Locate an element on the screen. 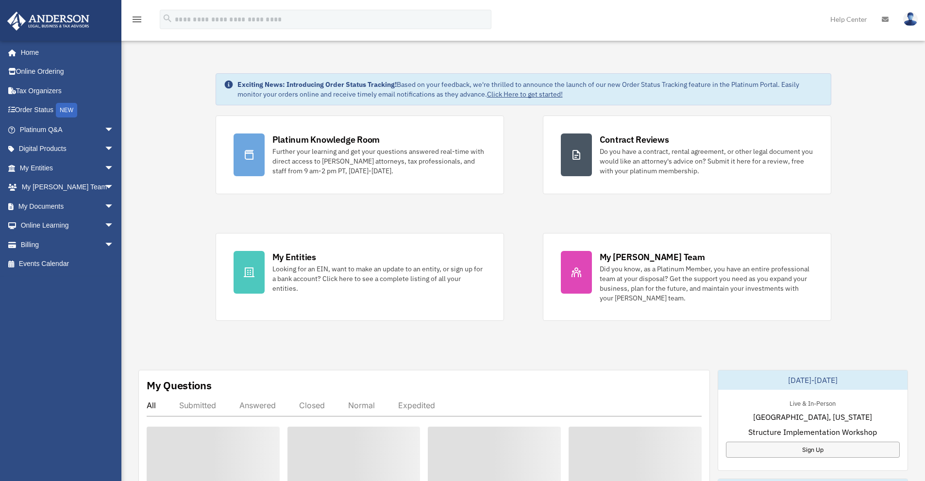  img: Anderson Advisors Platinum Portal is located at coordinates (48, 21).